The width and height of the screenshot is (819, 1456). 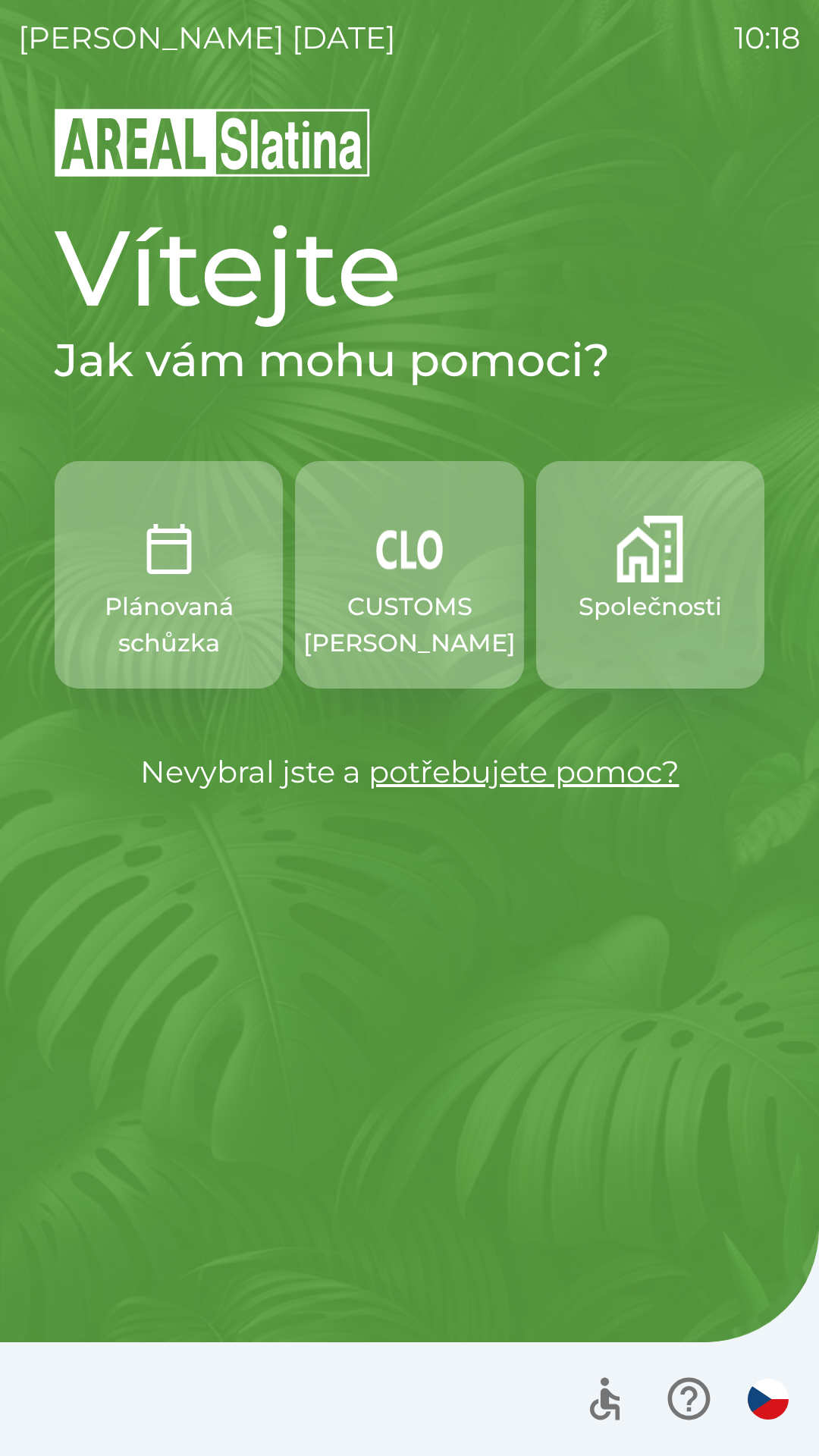 I want to click on p: 10:18, so click(x=767, y=38).